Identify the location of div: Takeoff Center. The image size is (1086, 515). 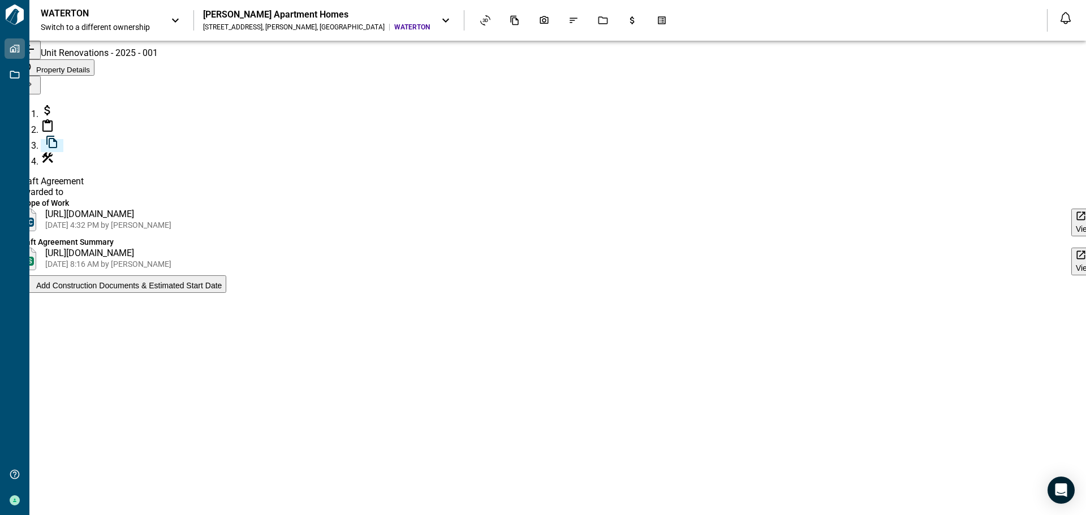
(662, 20).